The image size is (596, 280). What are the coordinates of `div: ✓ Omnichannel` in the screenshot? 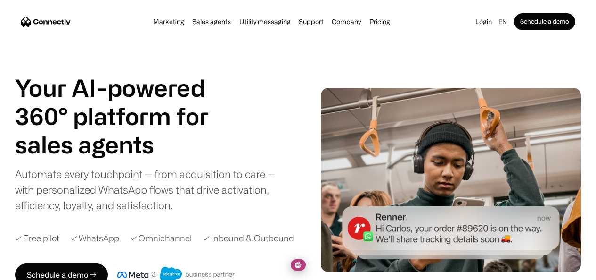 It's located at (161, 238).